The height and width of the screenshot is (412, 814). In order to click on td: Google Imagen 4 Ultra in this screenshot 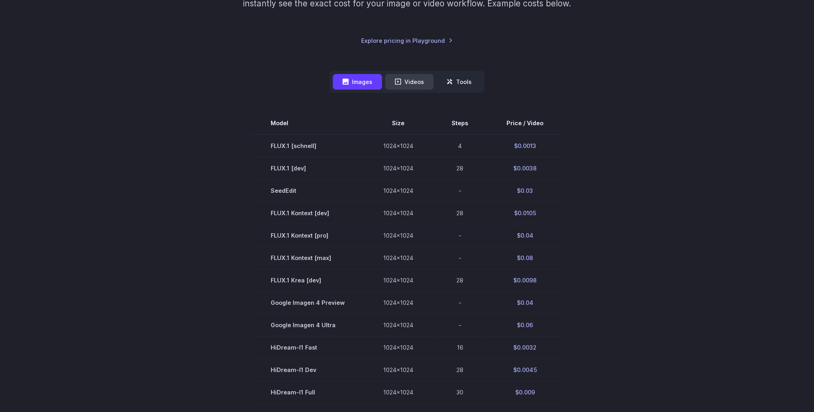, I will do `click(307, 325)`.